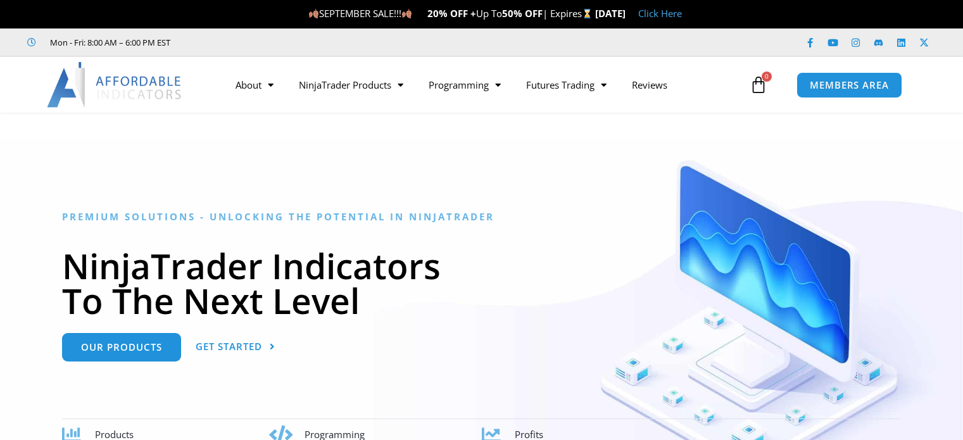 This screenshot has width=963, height=440. What do you see at coordinates (108, 42) in the screenshot?
I see `span: Mon - Fri: 8:00 AM – 6:00 PM EST` at bounding box center [108, 42].